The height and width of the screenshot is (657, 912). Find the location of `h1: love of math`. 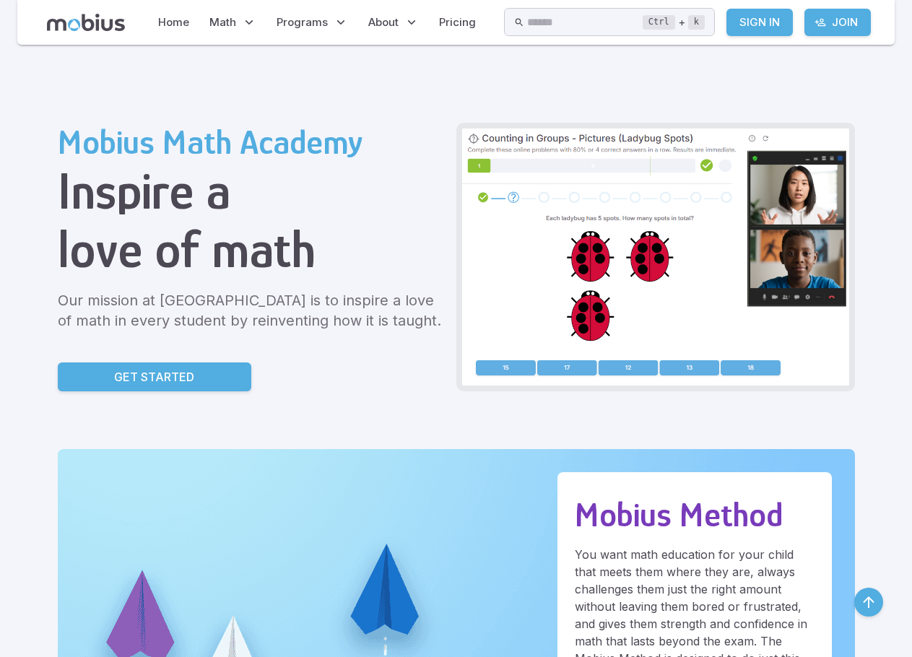

h1: love of math is located at coordinates (251, 249).